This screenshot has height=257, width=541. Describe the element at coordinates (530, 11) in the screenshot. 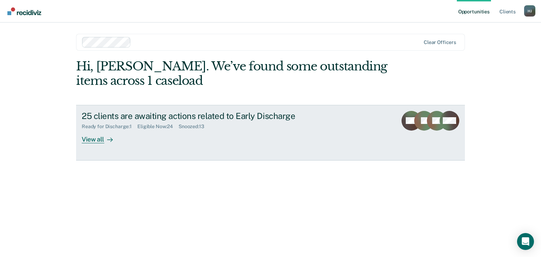

I see `button: Profile dropdown button` at that location.